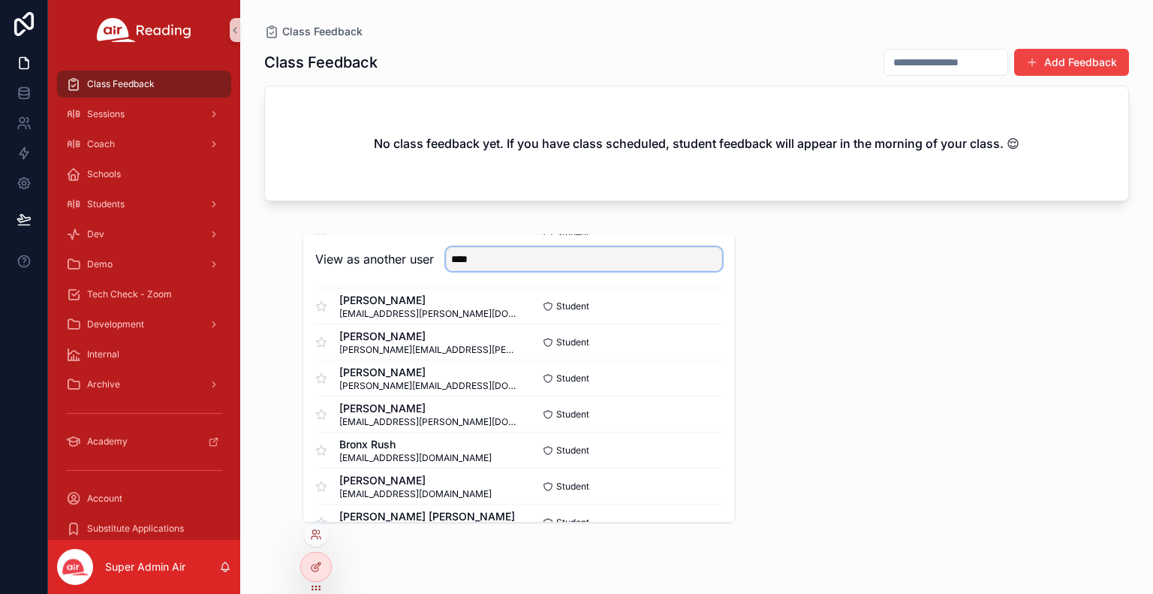 The height and width of the screenshot is (594, 1153). I want to click on div: scrollable content, so click(144, 299).